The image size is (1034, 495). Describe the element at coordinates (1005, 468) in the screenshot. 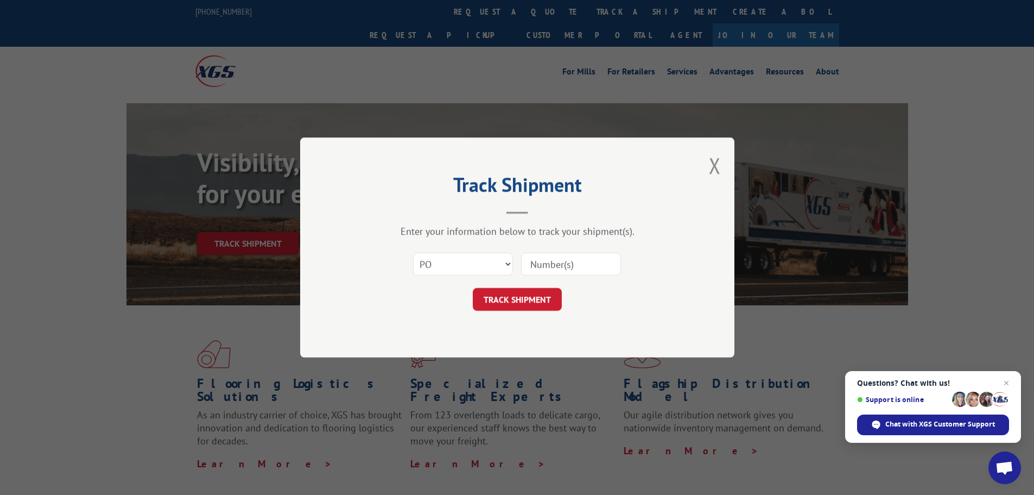

I see `div: Open chat` at that location.